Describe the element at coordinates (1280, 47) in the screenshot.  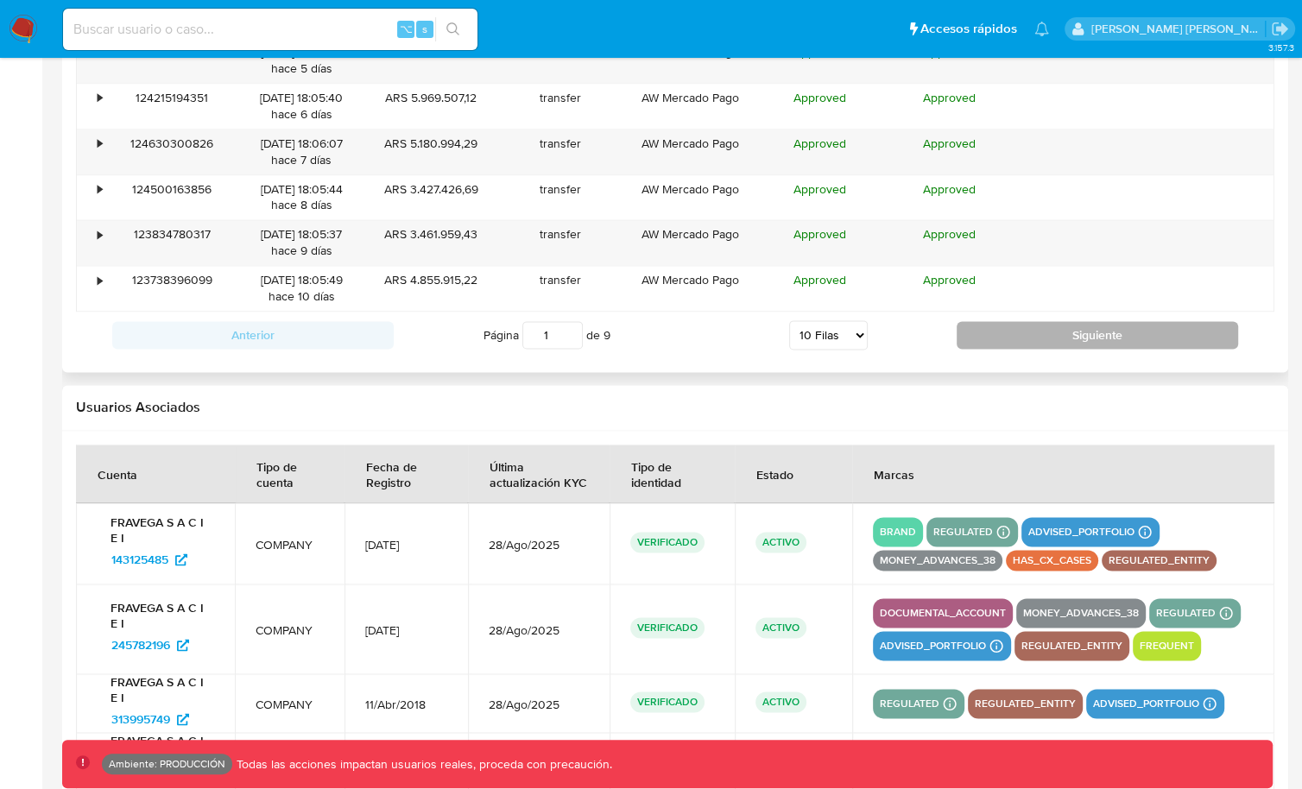
I see `span: 3.157.3` at that location.